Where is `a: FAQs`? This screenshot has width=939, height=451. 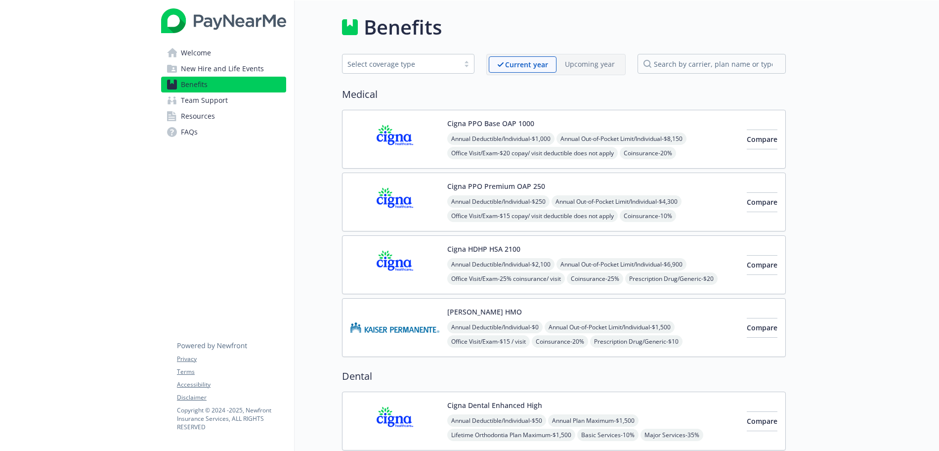 a: FAQs is located at coordinates (223, 132).